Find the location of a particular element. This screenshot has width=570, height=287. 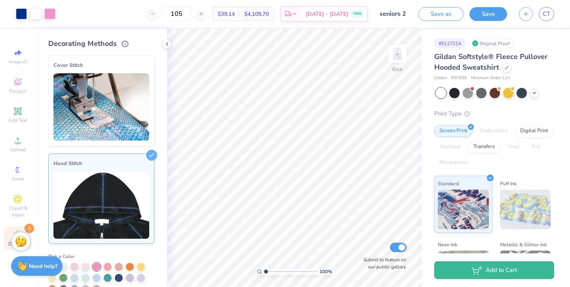

img: Hood Stitch is located at coordinates (101, 205).